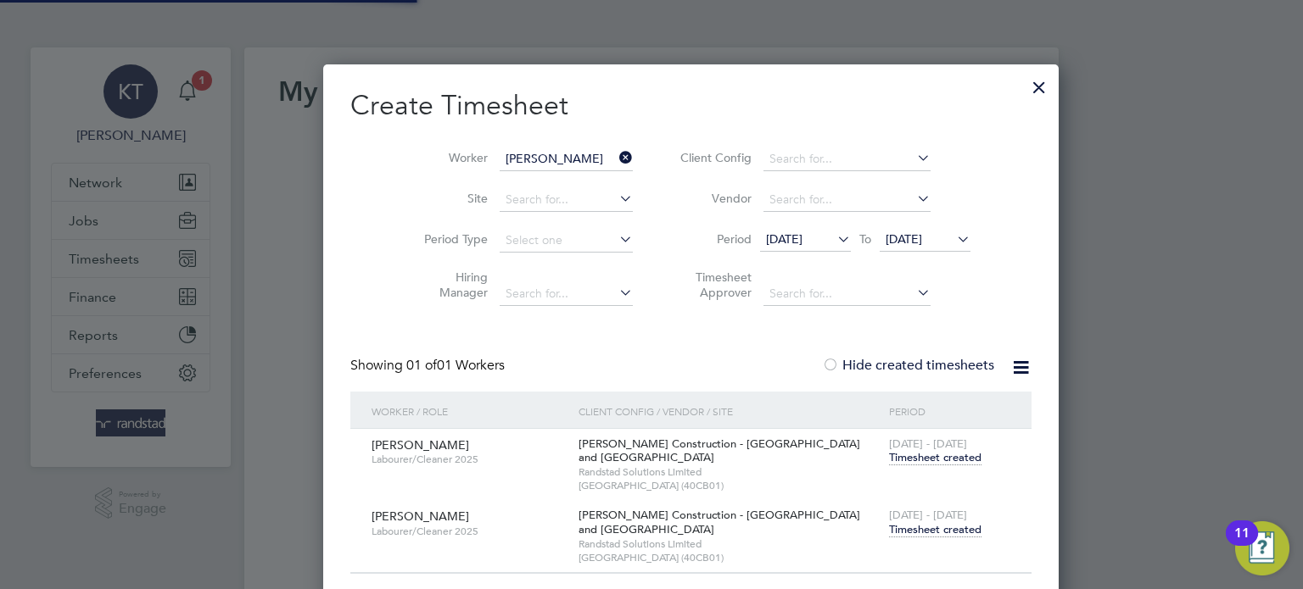  Describe the element at coordinates (450, 198) in the screenshot. I see `label: Site` at that location.